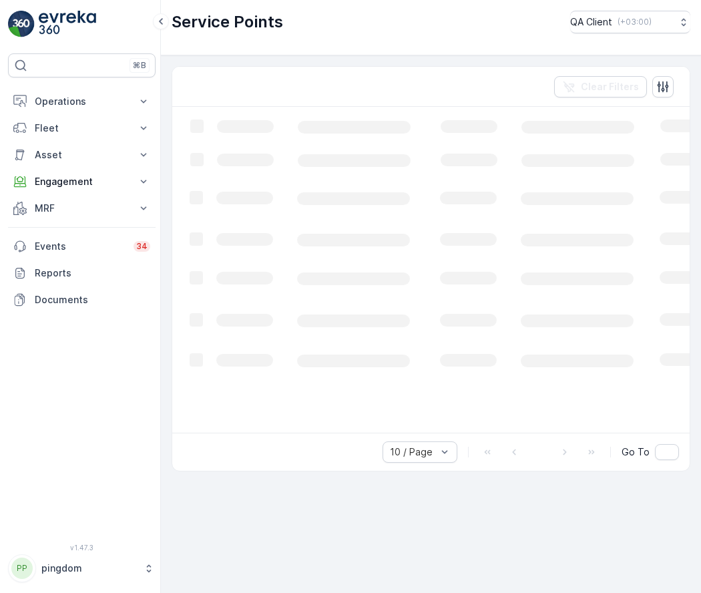 The width and height of the screenshot is (701, 593). Describe the element at coordinates (81, 208) in the screenshot. I see `button: MRF` at that location.